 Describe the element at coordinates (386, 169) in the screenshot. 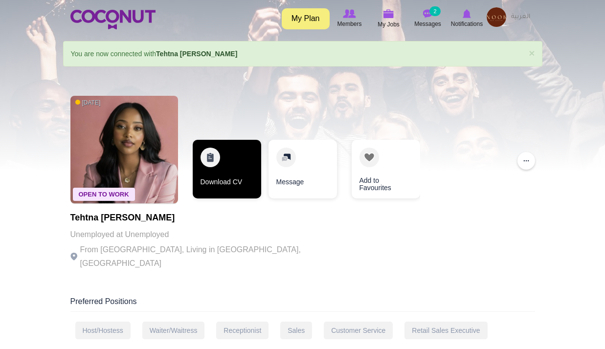

I see `a: Add to Favourites` at that location.